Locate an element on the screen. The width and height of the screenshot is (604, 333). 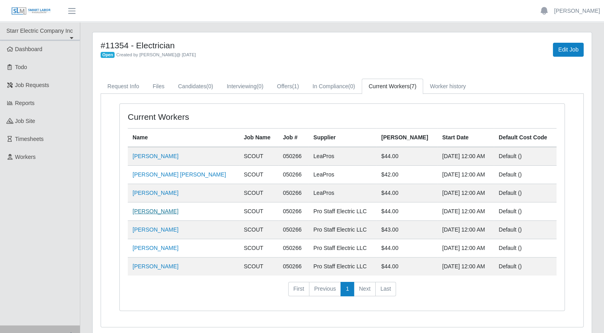
td: $43.00 is located at coordinates (407, 230).